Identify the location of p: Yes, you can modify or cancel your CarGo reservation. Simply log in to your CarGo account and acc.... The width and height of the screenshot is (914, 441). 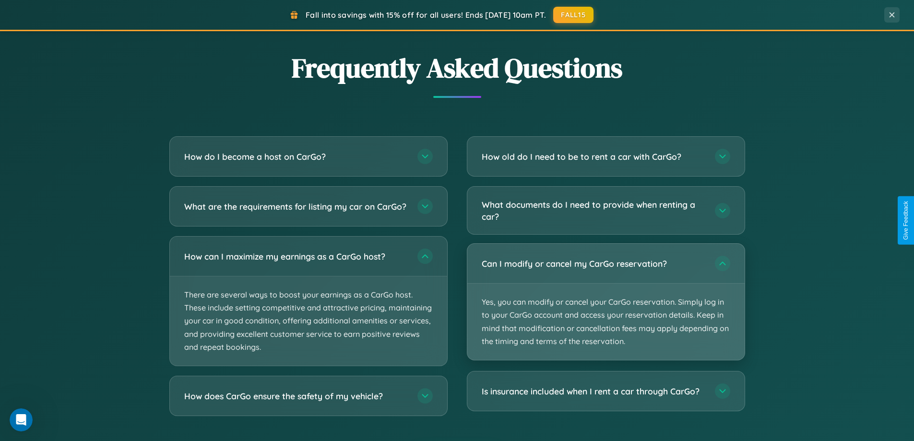
(606, 322).